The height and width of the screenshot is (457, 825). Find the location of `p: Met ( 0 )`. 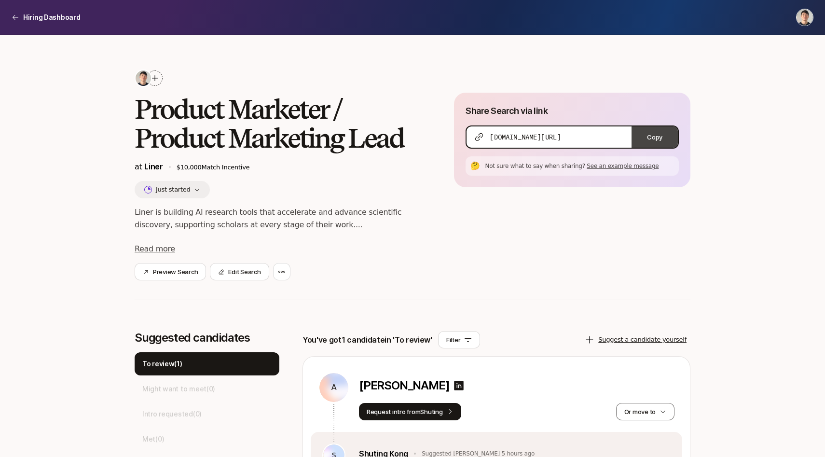

p: Met ( 0 ) is located at coordinates (153, 439).